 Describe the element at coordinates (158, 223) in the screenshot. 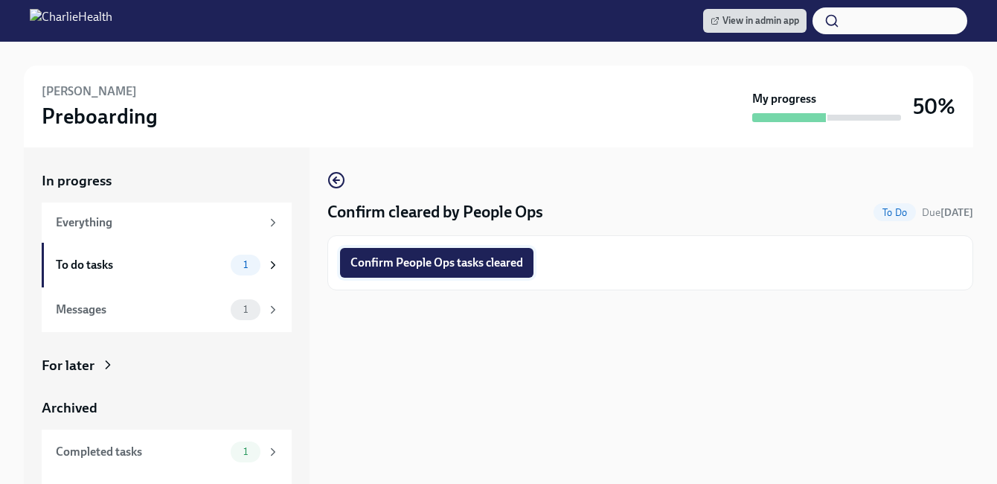

I see `div: Everything` at that location.